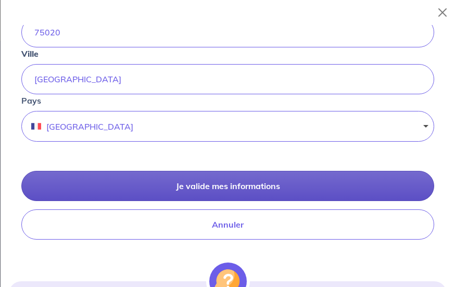 This screenshot has height=287, width=455. I want to click on input: 59000, so click(227, 32).